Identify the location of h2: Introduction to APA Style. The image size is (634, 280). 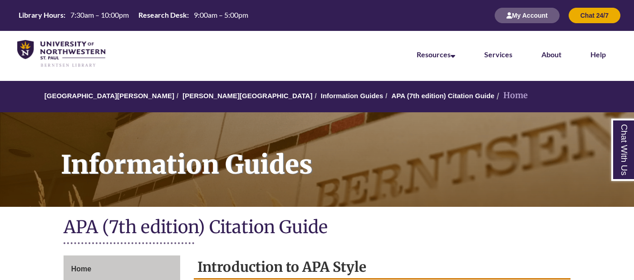
(382, 267).